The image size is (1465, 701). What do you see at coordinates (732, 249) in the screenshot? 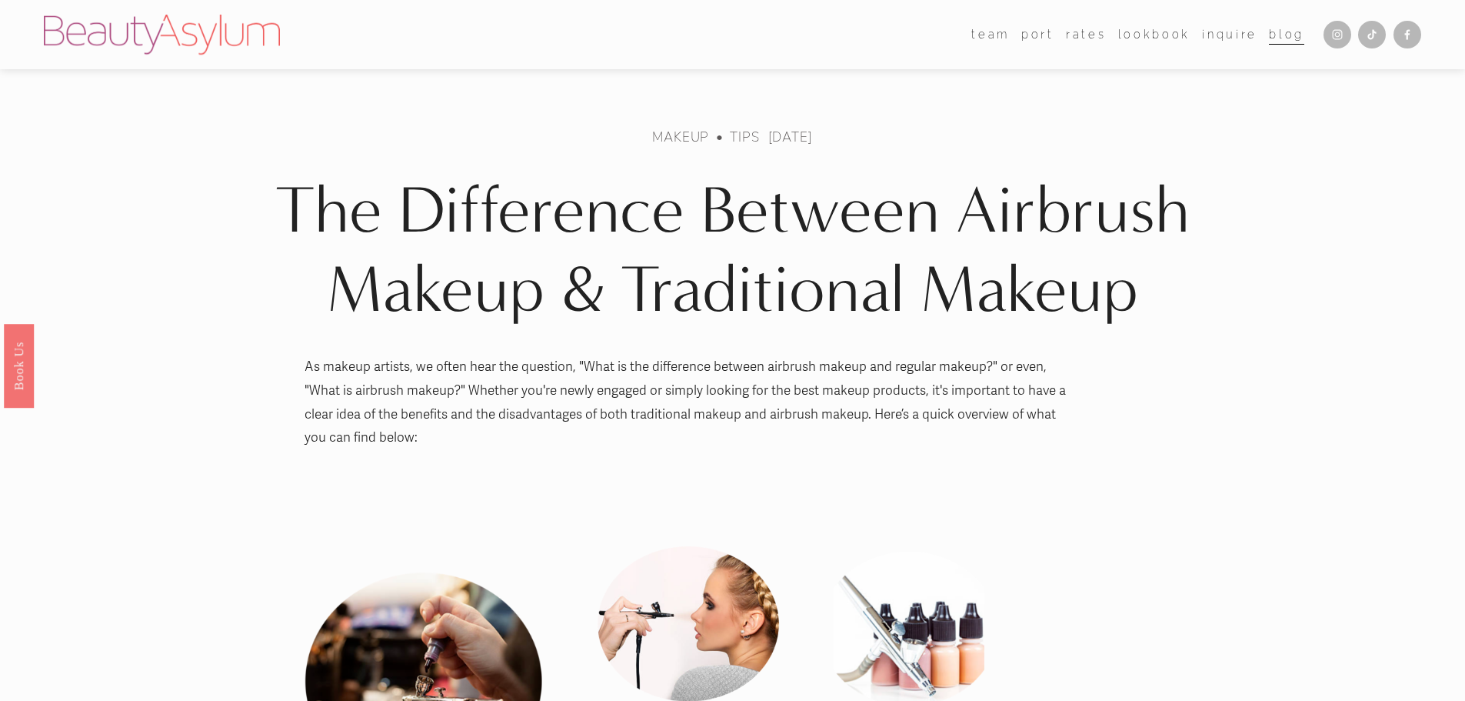
I see `h1: The Difference Between Airbrush Makeup & Traditional Makeup` at bounding box center [732, 249].